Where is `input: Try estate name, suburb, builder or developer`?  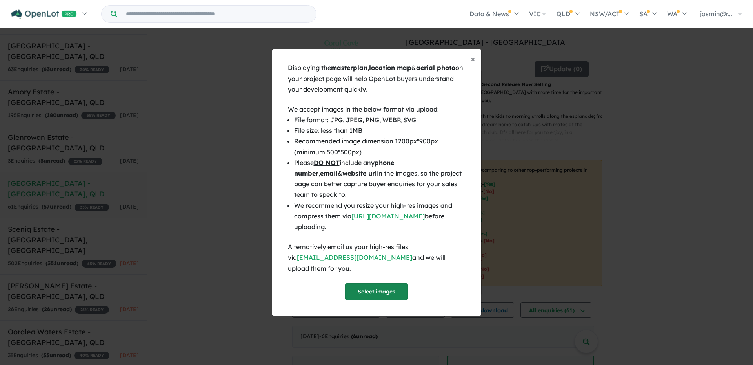 input: Try estate name, suburb, builder or developer is located at coordinates (217, 14).